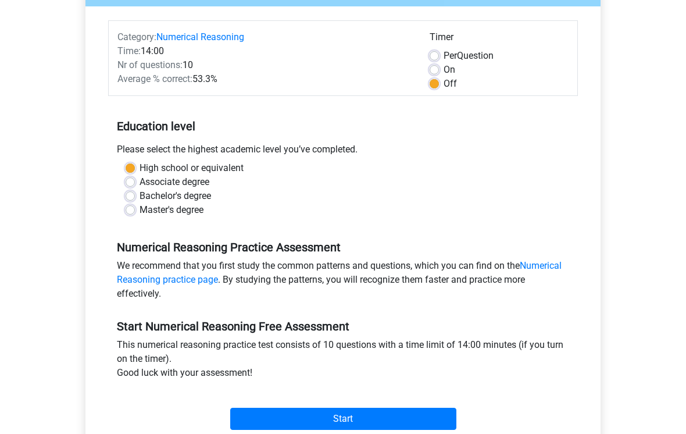  Describe the element at coordinates (150, 65) in the screenshot. I see `span: Nr of questions:` at that location.